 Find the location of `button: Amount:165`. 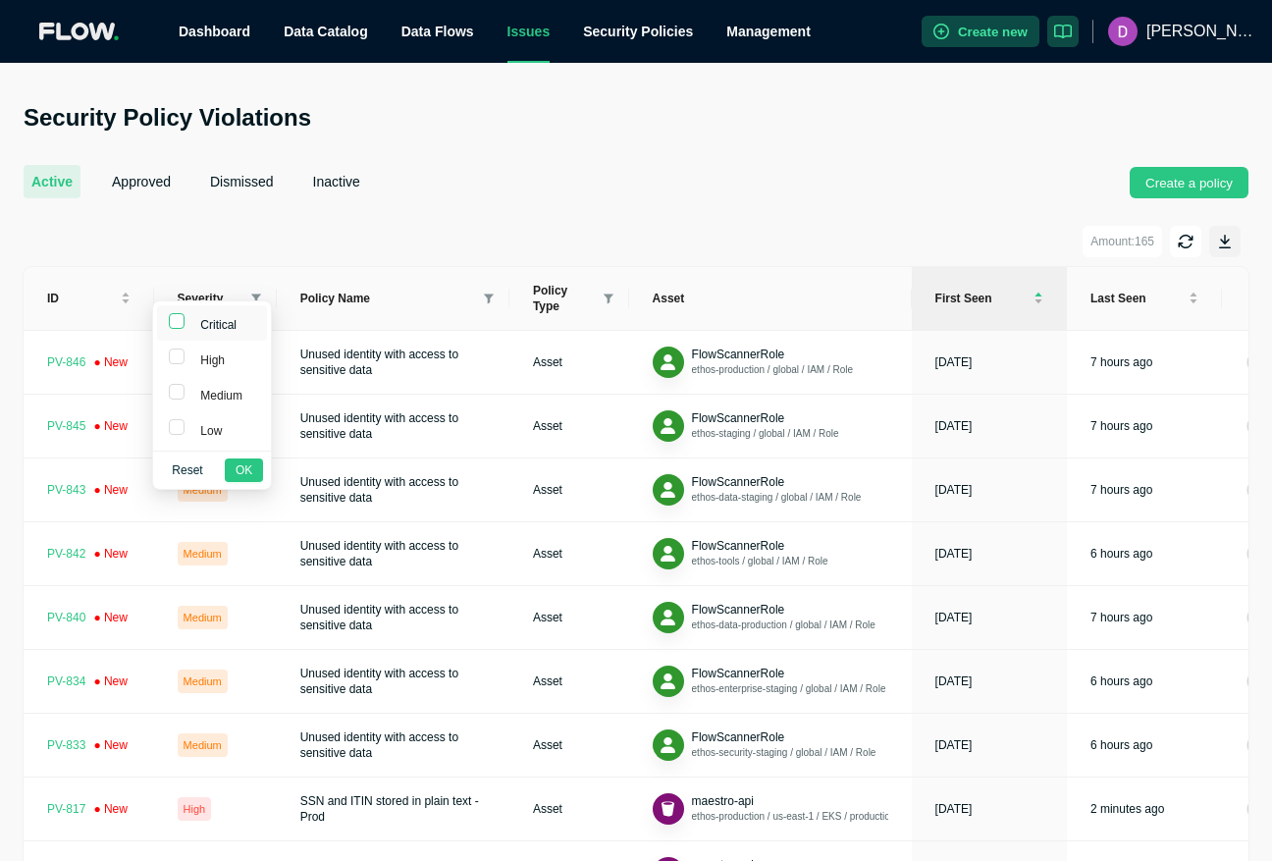

button: Amount:165 is located at coordinates (1122, 242).